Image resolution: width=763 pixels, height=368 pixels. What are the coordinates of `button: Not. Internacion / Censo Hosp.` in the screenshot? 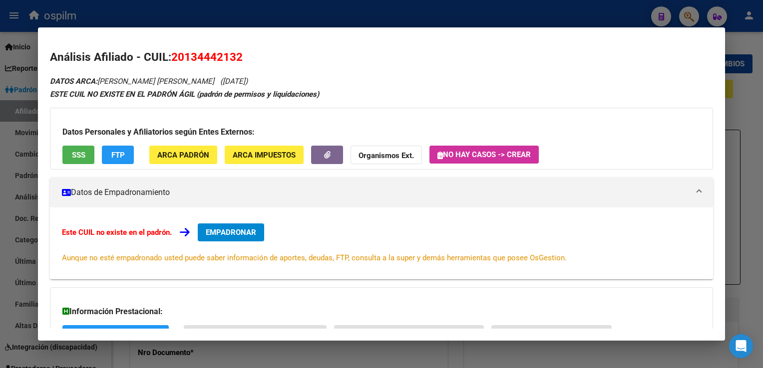 It's located at (409, 334).